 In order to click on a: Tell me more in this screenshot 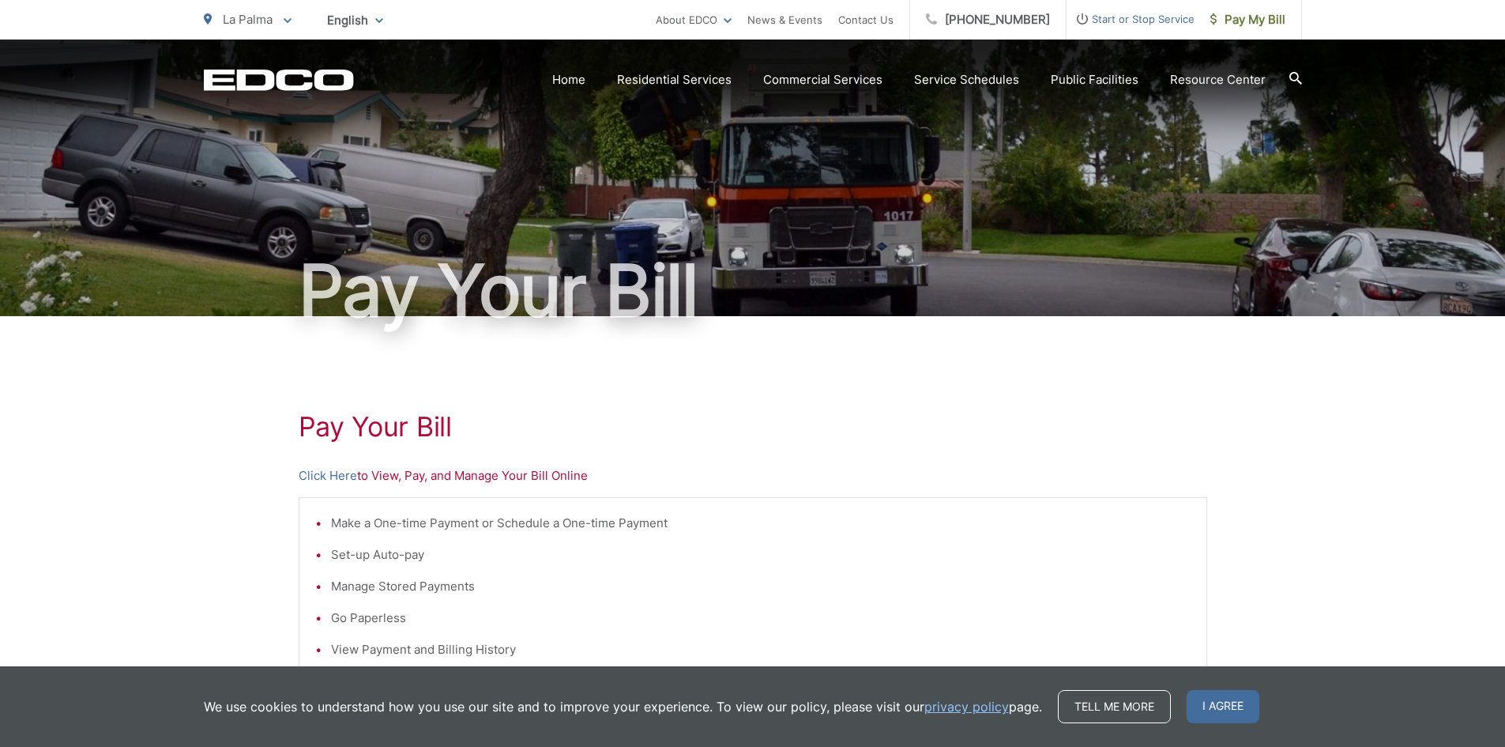, I will do `click(1114, 706)`.